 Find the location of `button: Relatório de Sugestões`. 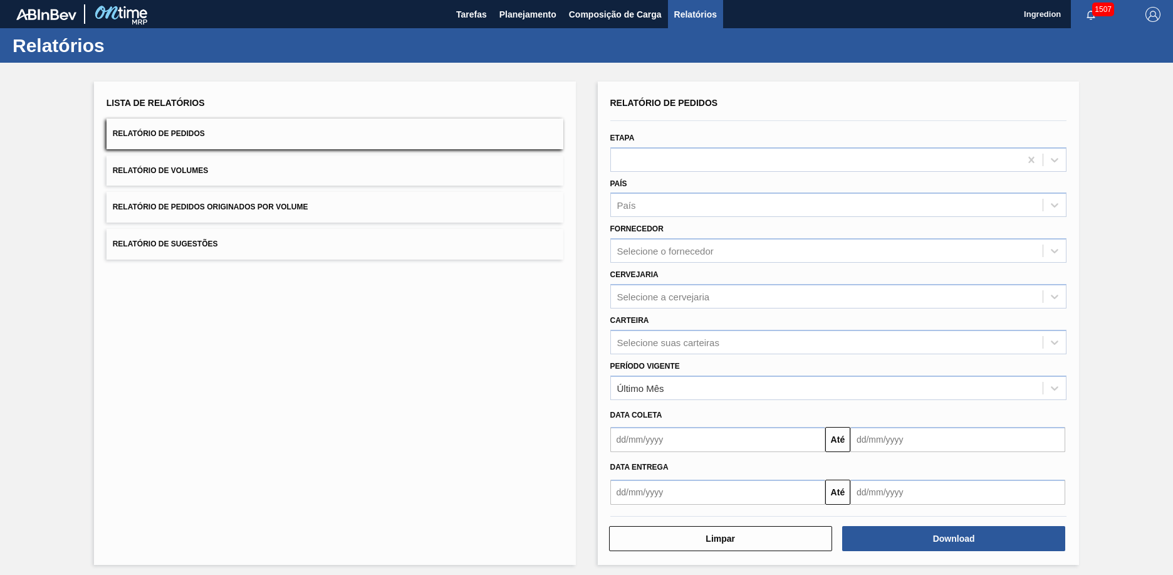

button: Relatório de Sugestões is located at coordinates (335, 244).